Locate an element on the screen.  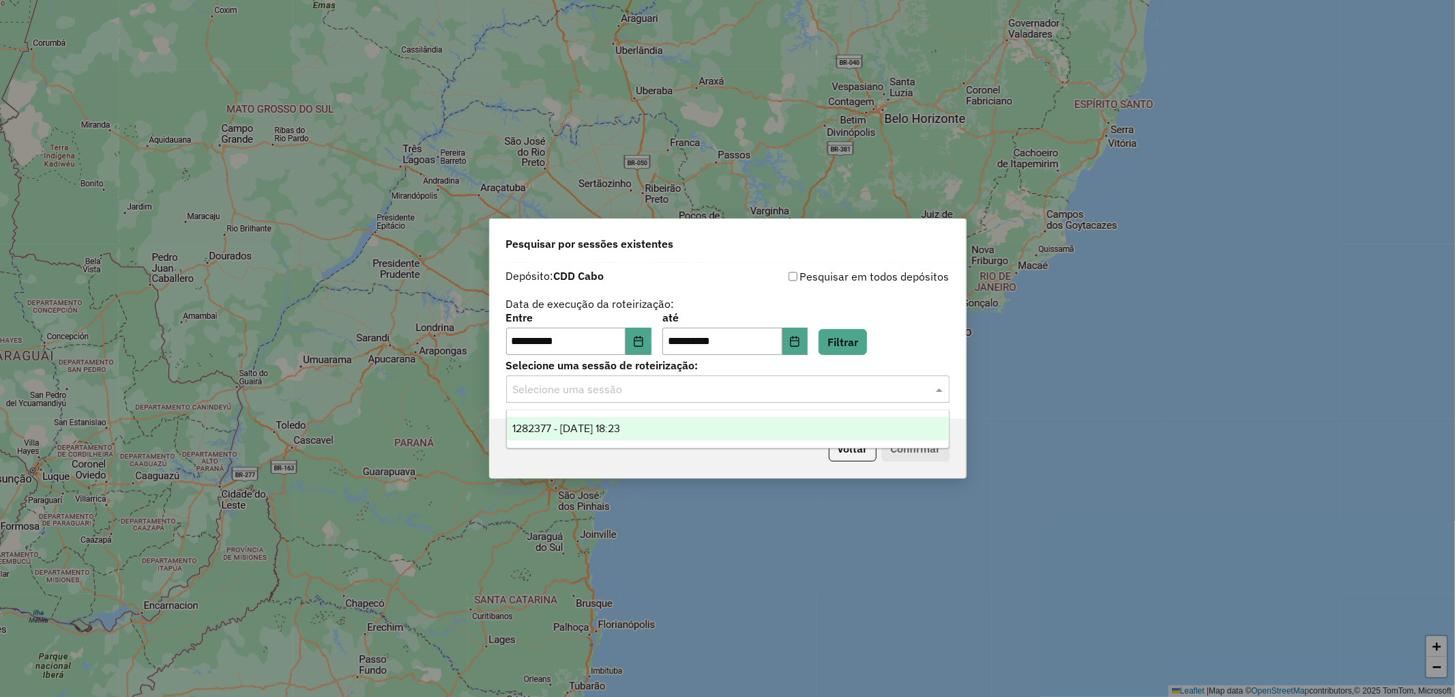
strong: CDD Cabo is located at coordinates (579, 276).